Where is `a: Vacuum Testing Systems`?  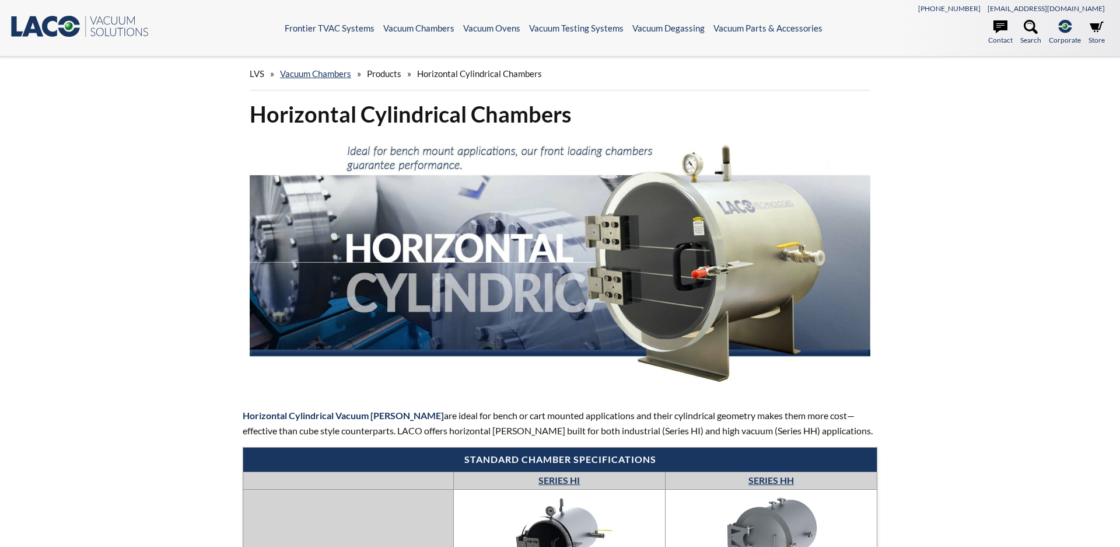
a: Vacuum Testing Systems is located at coordinates (576, 28).